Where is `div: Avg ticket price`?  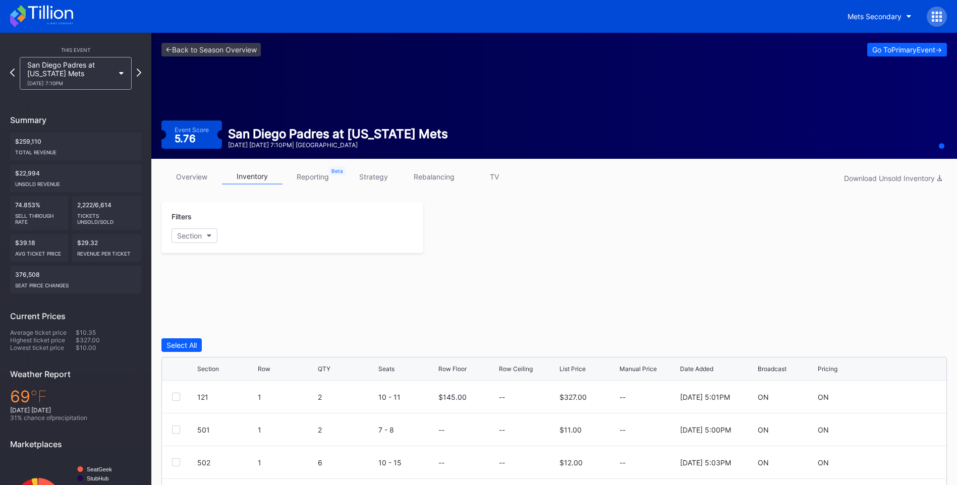
div: Avg ticket price is located at coordinates (39, 252).